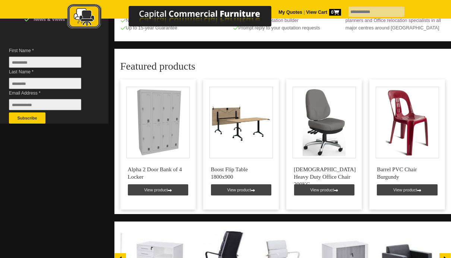 The image size is (451, 258). What do you see at coordinates (60, 19) in the screenshot?
I see `div: News & Views` at bounding box center [60, 19].